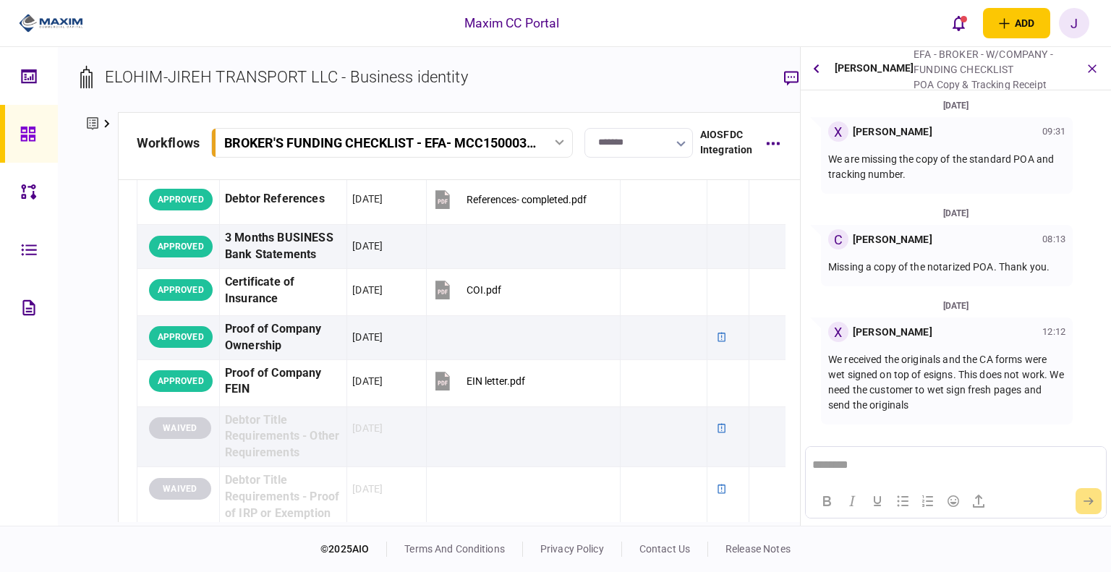  I want to click on div: BROKER'S FUNDING CHECKLIST - EFA - MCC150003 ELOHIM-JIREH TRANSPORT LLC, so click(380, 143).